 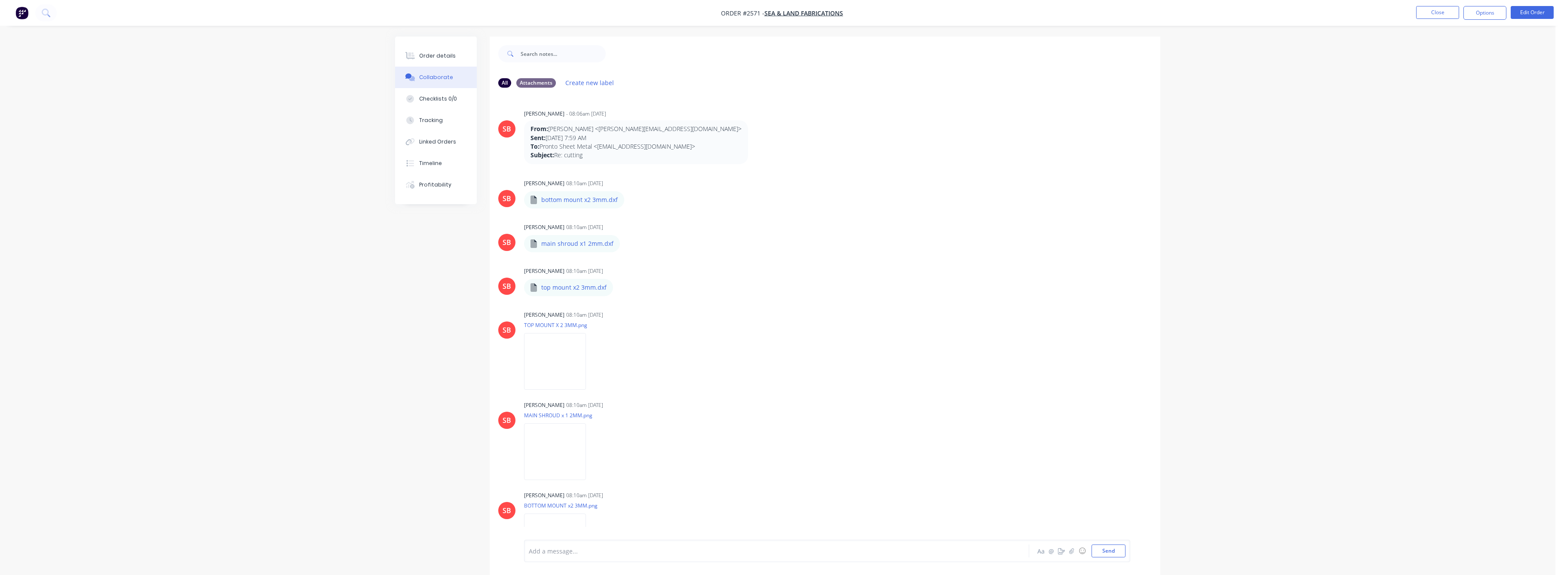 What do you see at coordinates (559, 415) in the screenshot?
I see `p: MAIN SHROUD x 1 2MM.png` at bounding box center [559, 415].